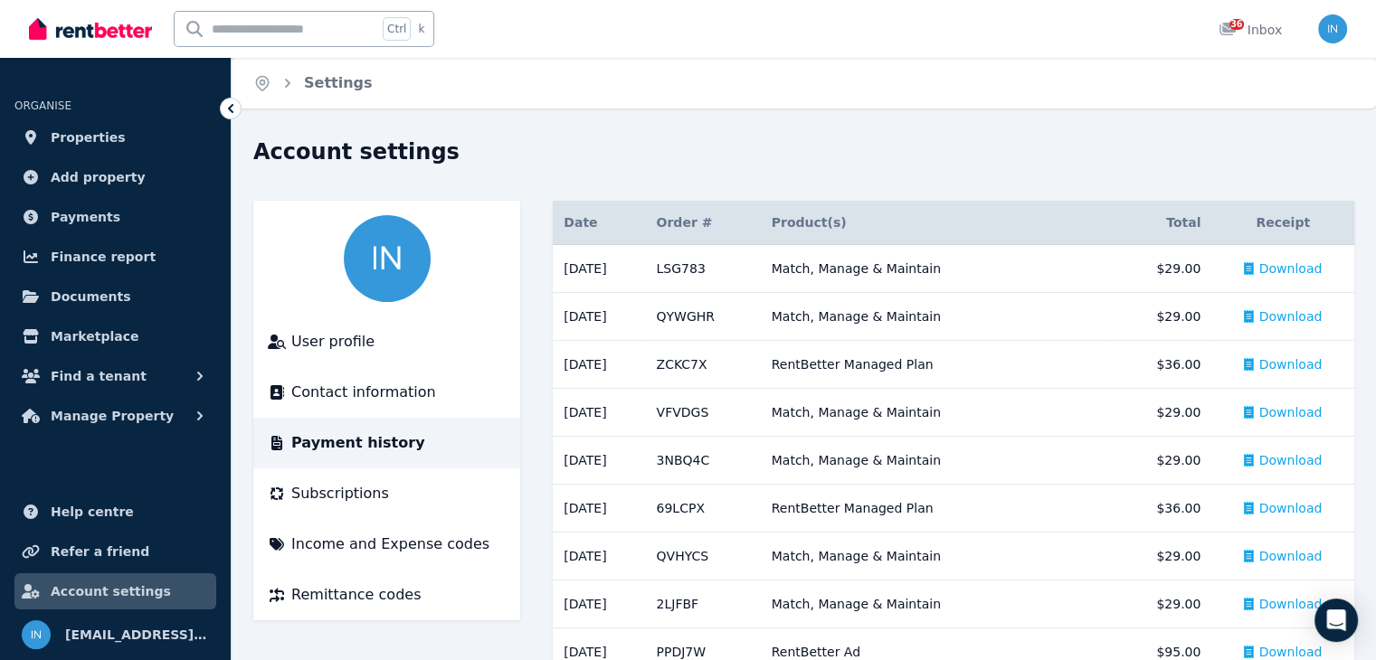 This screenshot has width=1376, height=660. Describe the element at coordinates (115, 257) in the screenshot. I see `a: Finance report` at that location.